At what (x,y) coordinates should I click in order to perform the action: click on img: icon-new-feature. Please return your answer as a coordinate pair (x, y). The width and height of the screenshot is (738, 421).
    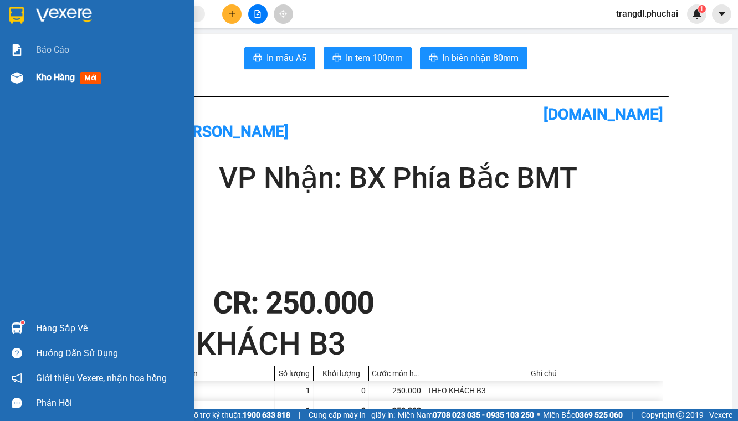
    Looking at the image, I should click on (697, 14).